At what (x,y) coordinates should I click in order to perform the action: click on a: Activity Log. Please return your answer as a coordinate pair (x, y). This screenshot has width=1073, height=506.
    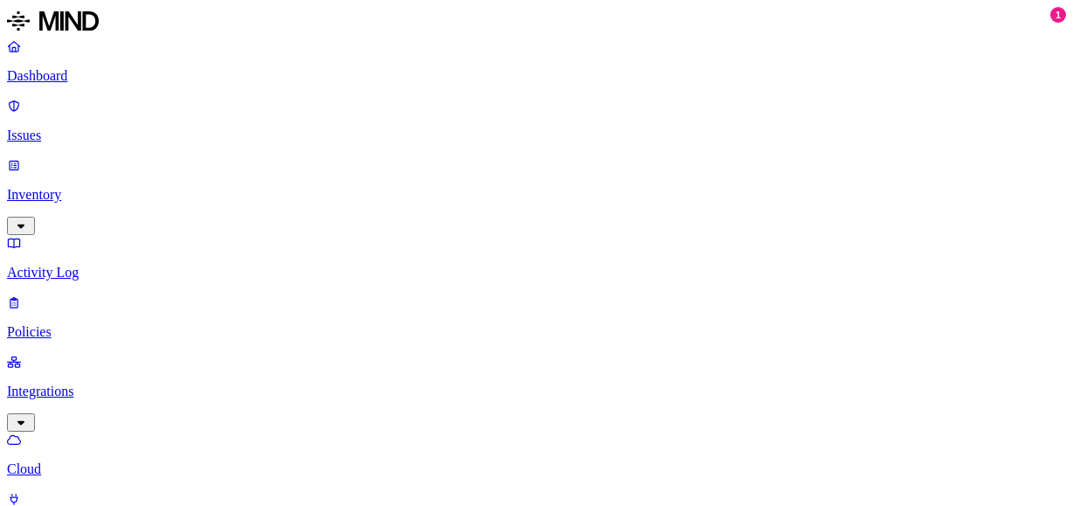
    Looking at the image, I should click on (537, 258).